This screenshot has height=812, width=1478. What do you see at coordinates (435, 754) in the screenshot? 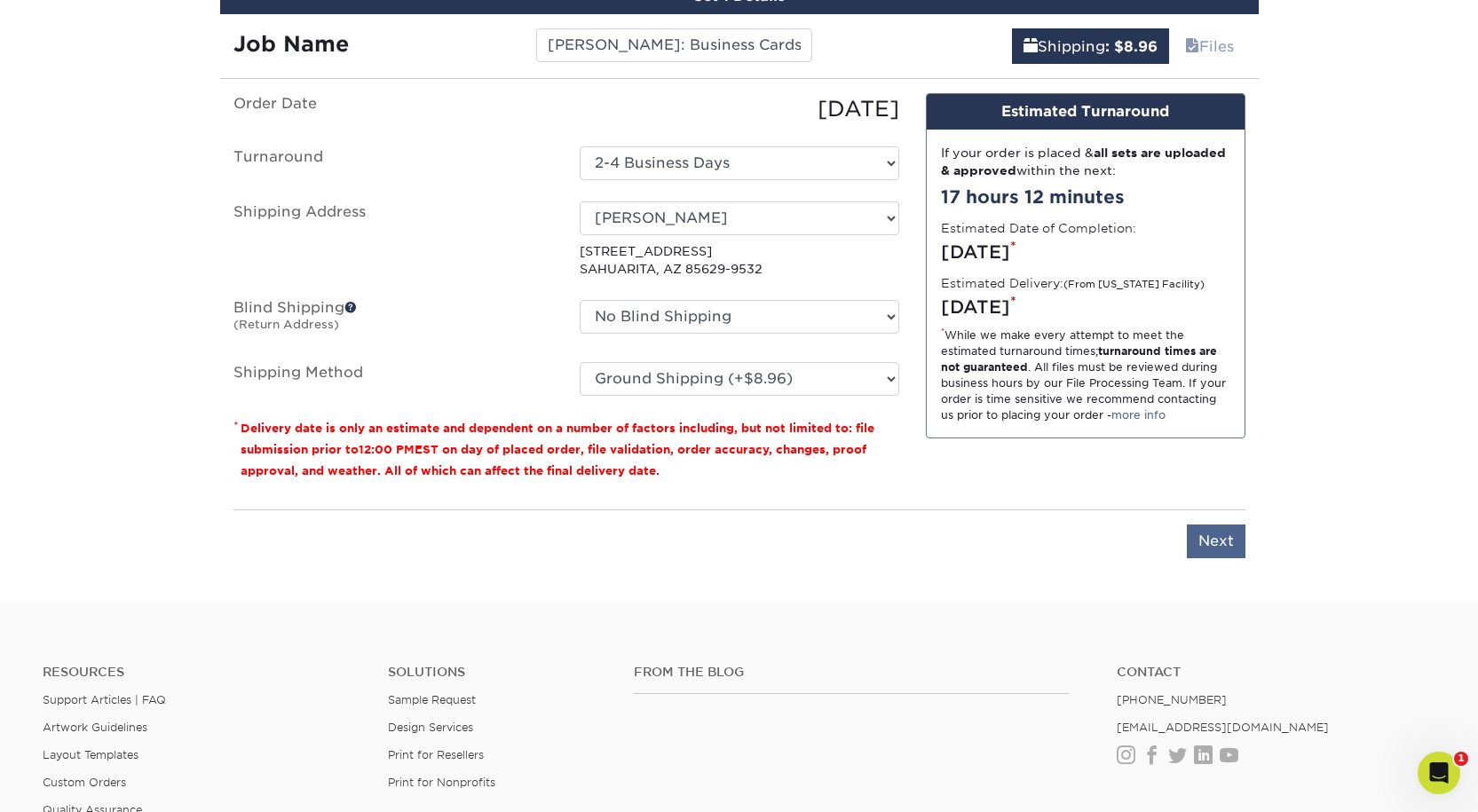
I see `a: Print for Resellers` at bounding box center [435, 754].